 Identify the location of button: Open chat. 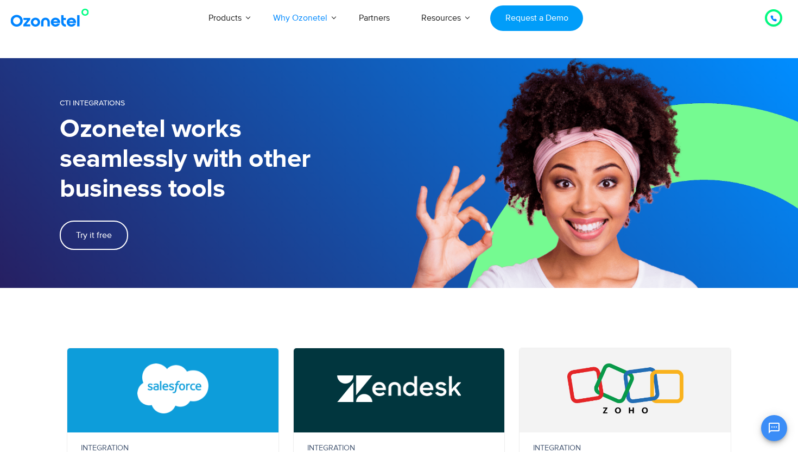
(774, 428).